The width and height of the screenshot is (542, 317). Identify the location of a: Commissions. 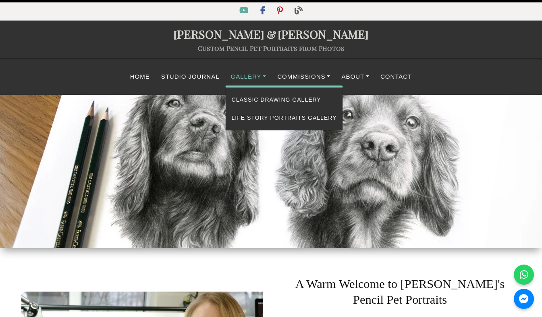
(303, 77).